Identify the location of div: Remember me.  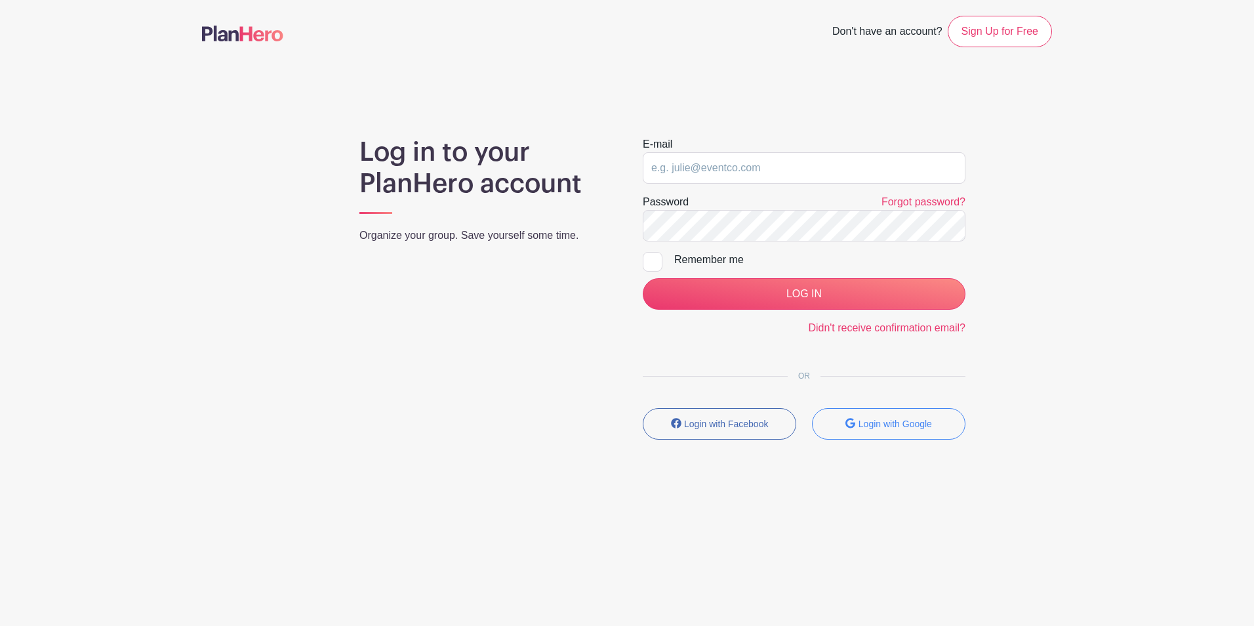
(820, 260).